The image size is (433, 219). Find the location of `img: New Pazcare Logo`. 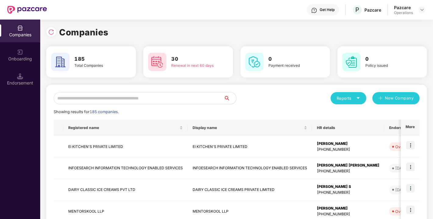

img: New Pazcare Logo is located at coordinates (27, 10).